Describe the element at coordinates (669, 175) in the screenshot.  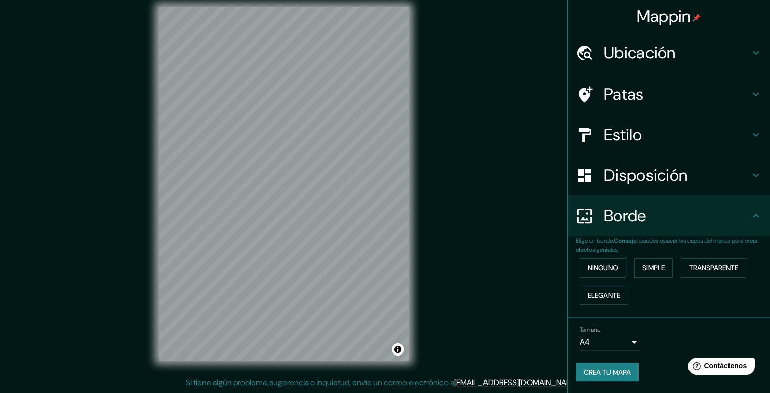
I see `div: Disposición` at that location.